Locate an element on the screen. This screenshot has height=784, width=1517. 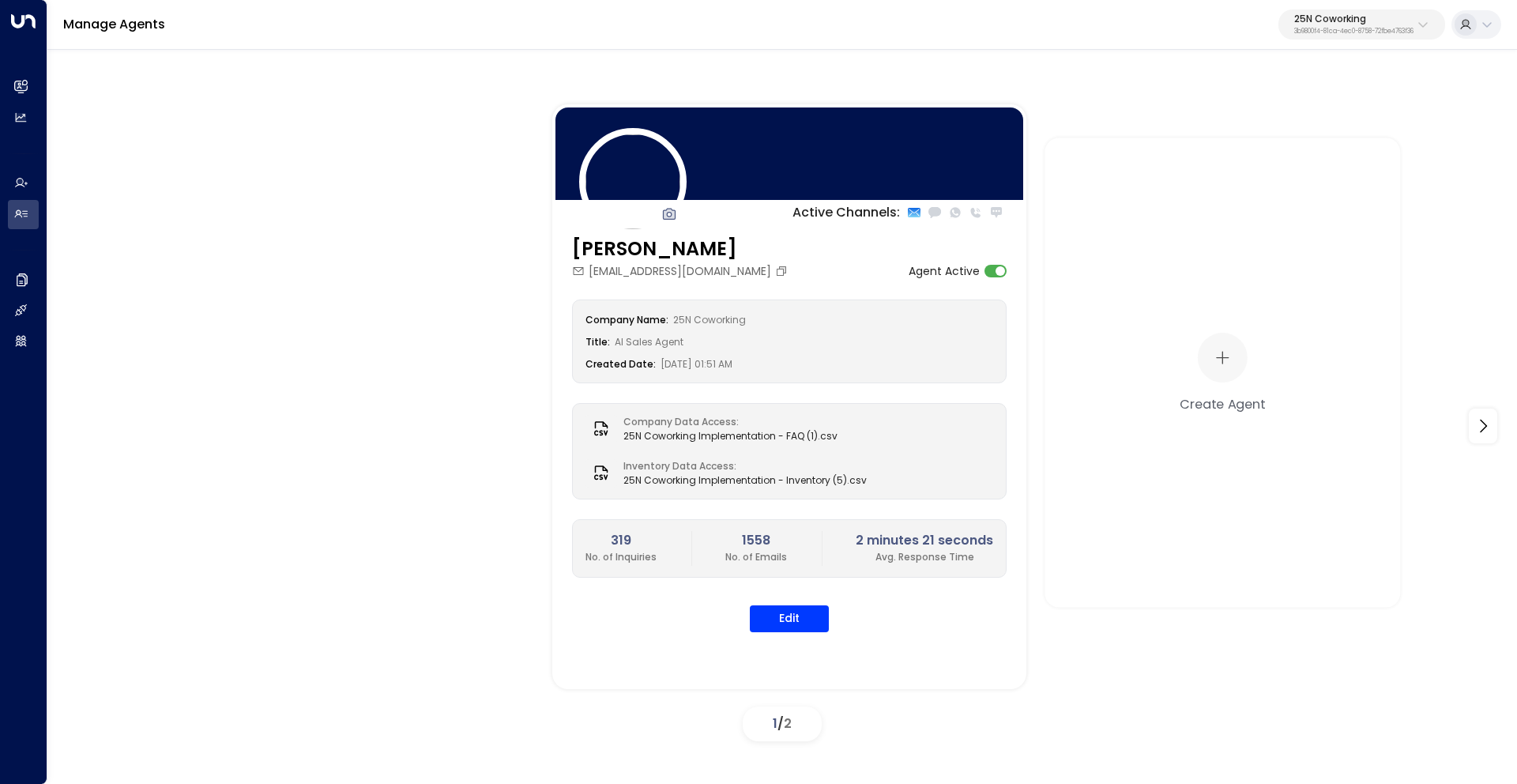
span: 1 is located at coordinates (776, 723).